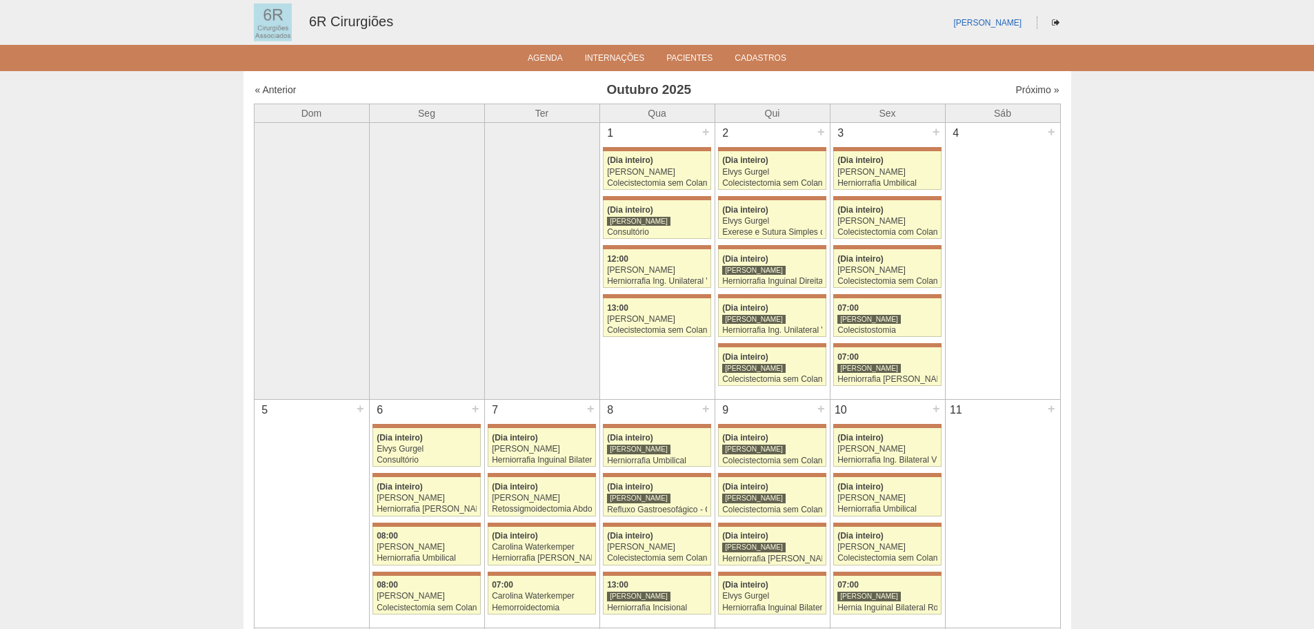  Describe the element at coordinates (615, 60) in the screenshot. I see `a: Internações` at that location.